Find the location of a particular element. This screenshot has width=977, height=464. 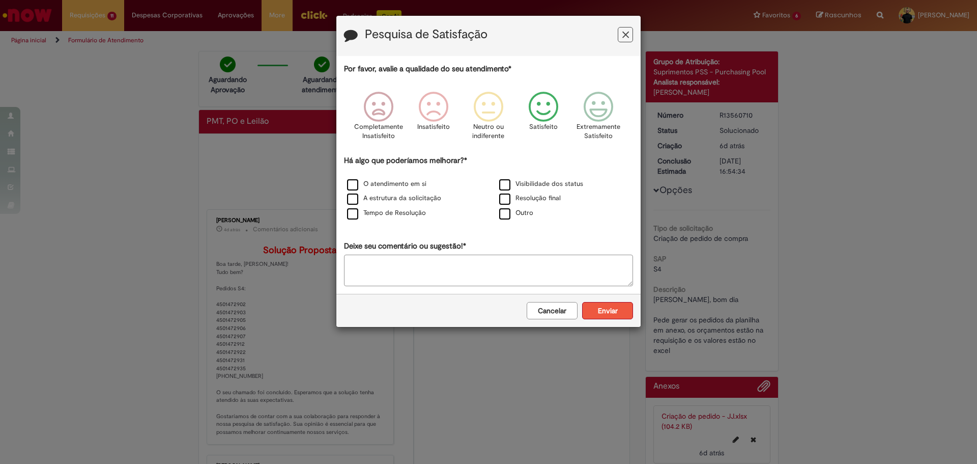

label: Deixe seu comentário ou sugestão!* is located at coordinates (405, 246).